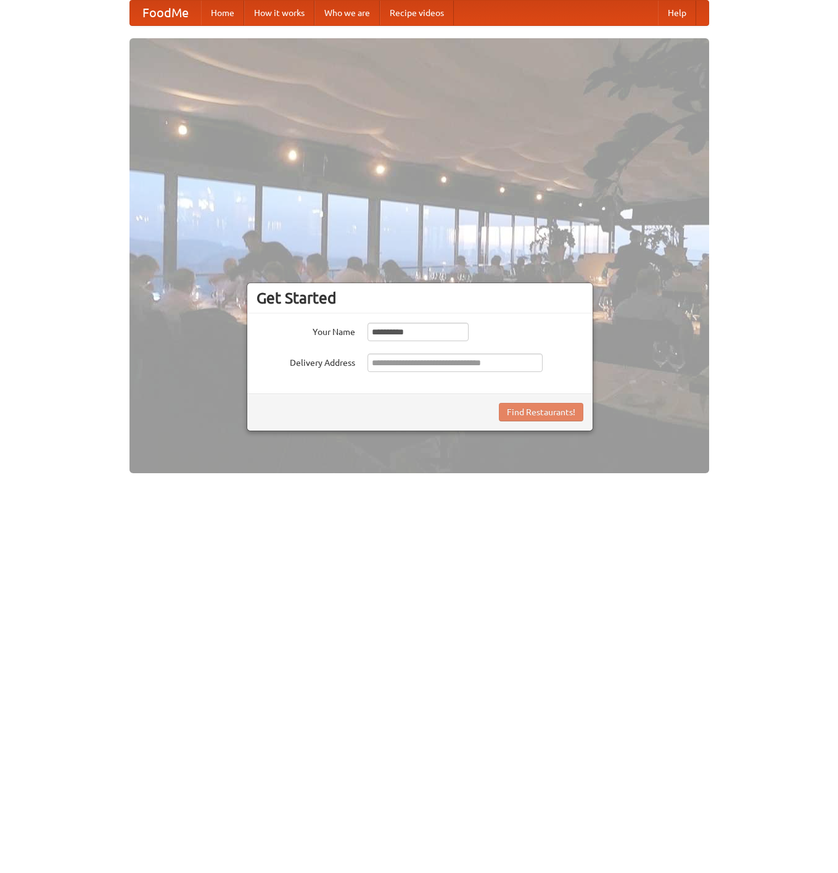 Image resolution: width=838 pixels, height=873 pixels. I want to click on h3: Get Started, so click(420, 298).